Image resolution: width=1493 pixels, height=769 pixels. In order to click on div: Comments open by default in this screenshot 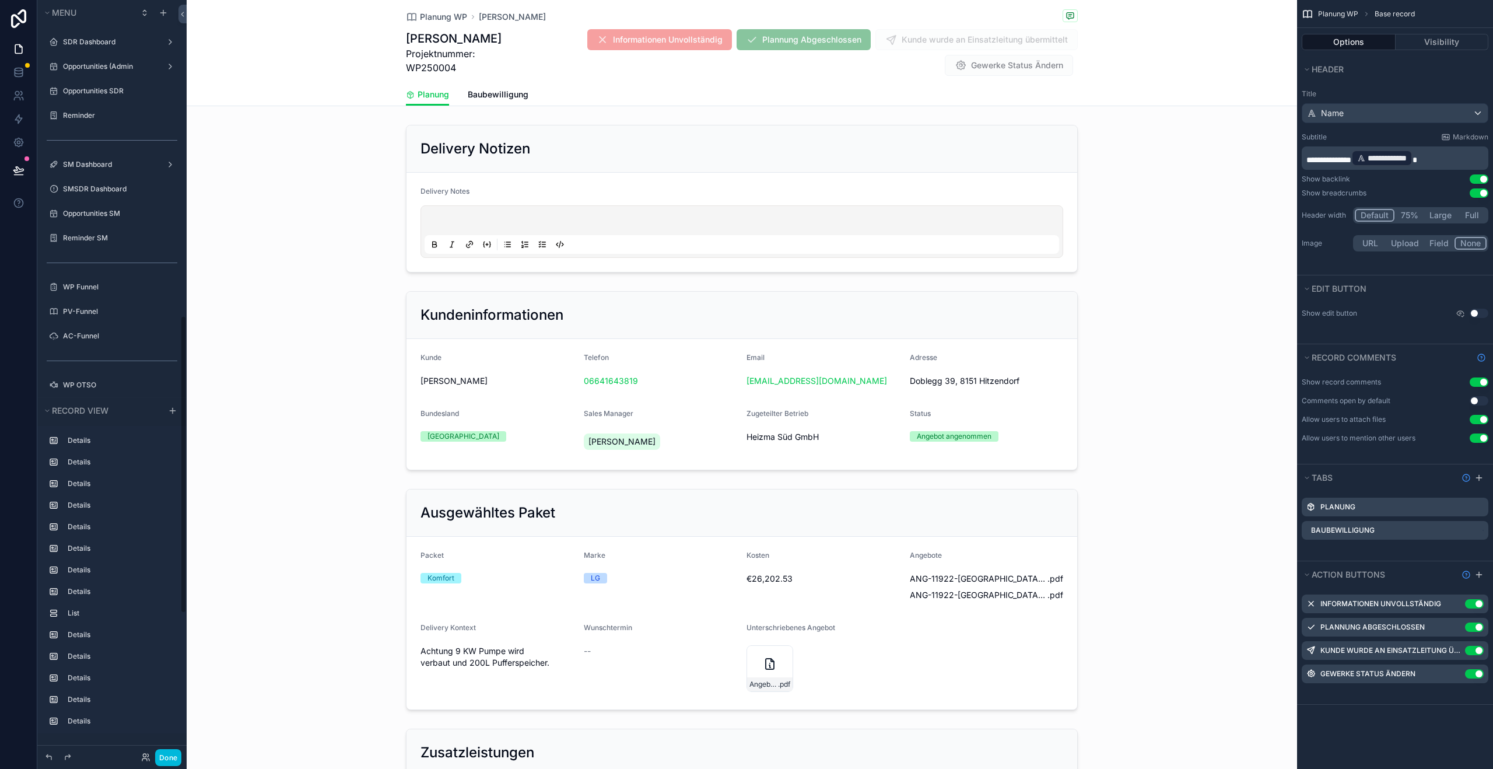, I will do `click(1346, 401)`.